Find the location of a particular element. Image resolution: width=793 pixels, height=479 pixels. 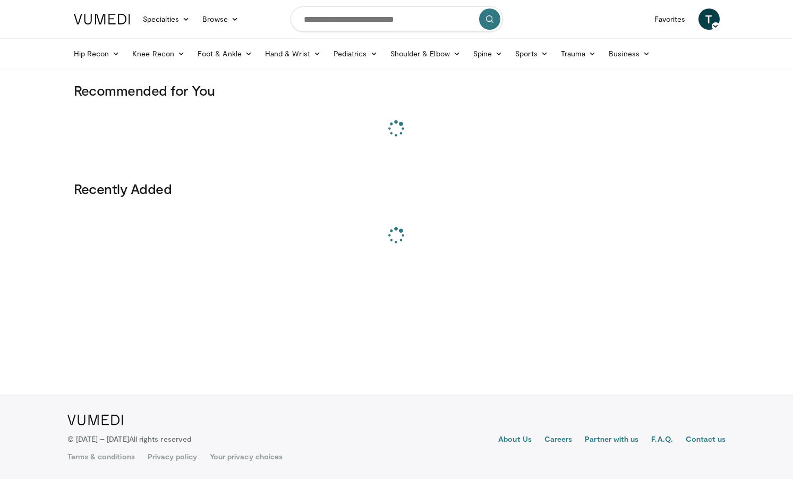

a: Trauma is located at coordinates (579, 54).